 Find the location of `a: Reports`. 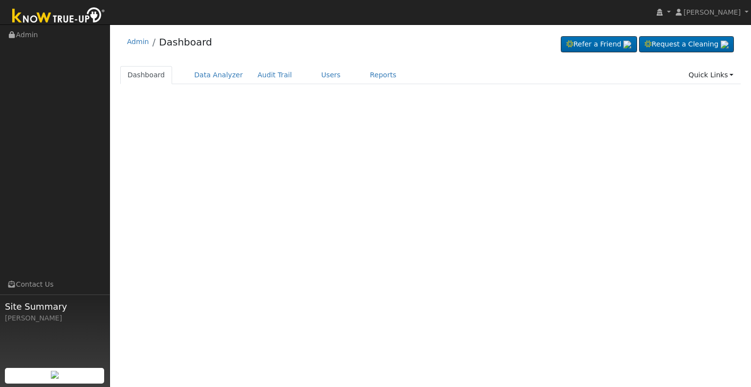

a: Reports is located at coordinates (384, 75).